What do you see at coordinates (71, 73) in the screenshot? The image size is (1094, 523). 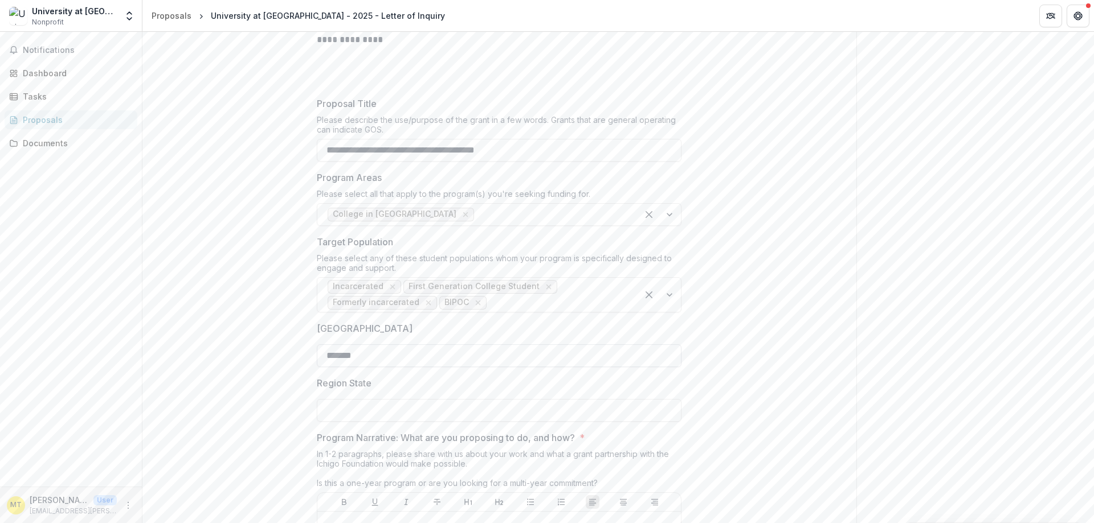 I see `a: Dashboard` at bounding box center [71, 73].